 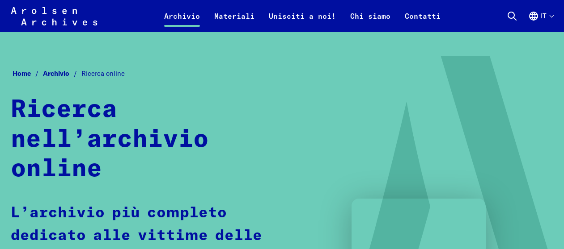 I want to click on span: Ricerca online, so click(x=103, y=73).